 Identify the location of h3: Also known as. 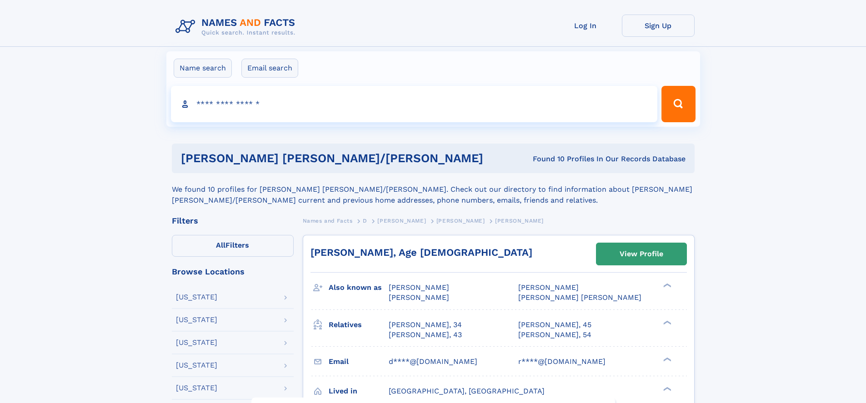
(359, 288).